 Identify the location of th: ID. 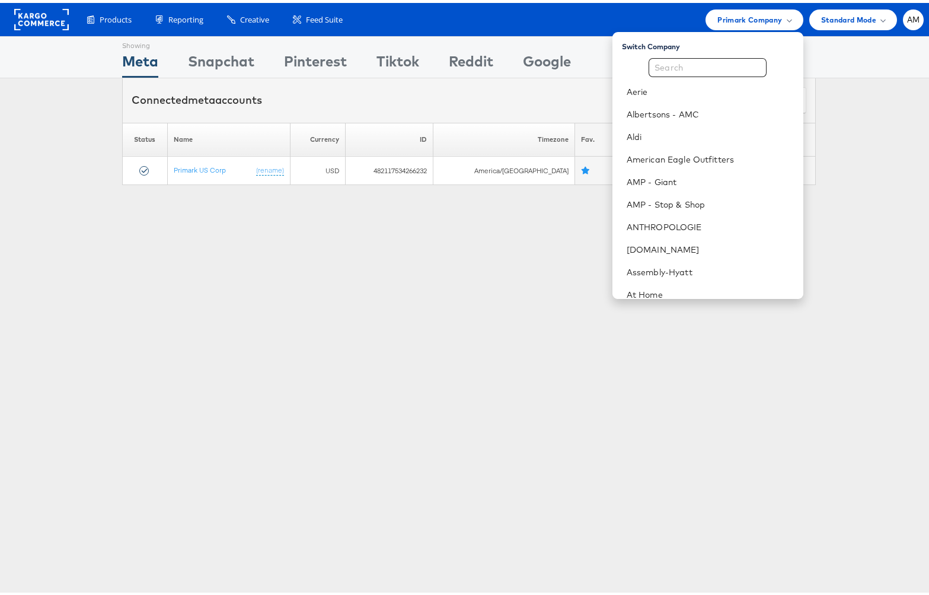
(390, 136).